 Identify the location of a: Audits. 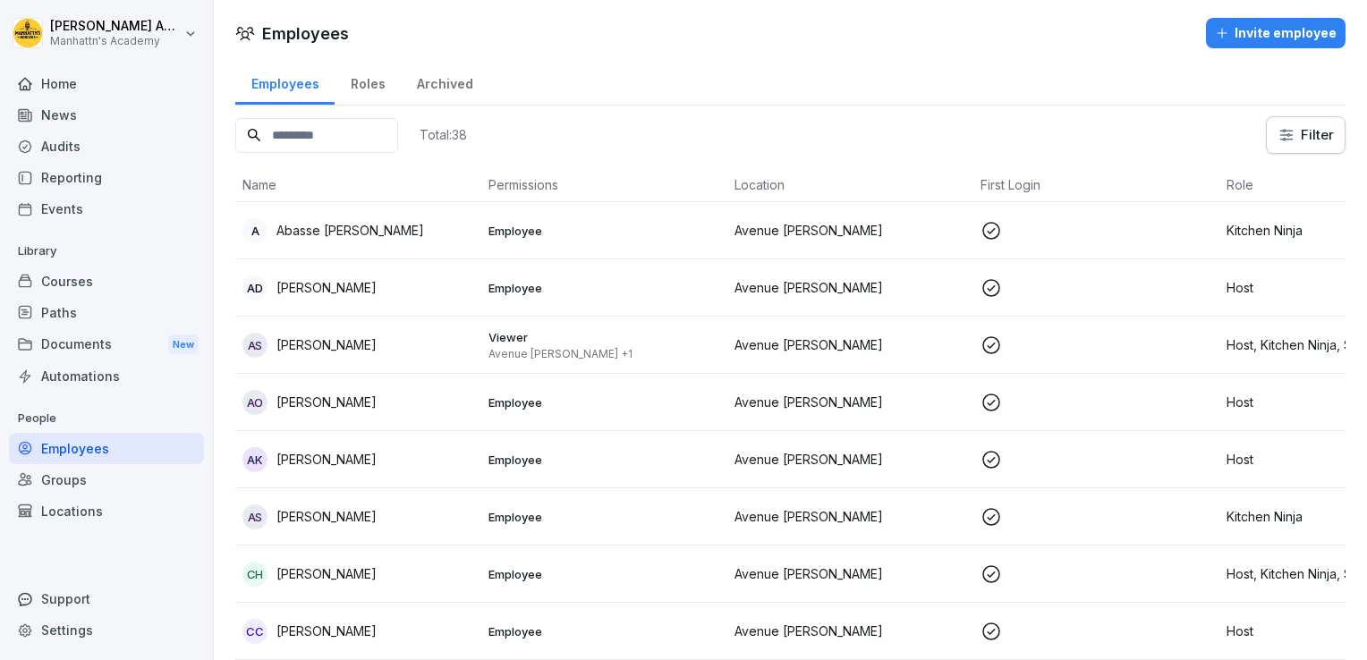
(106, 146).